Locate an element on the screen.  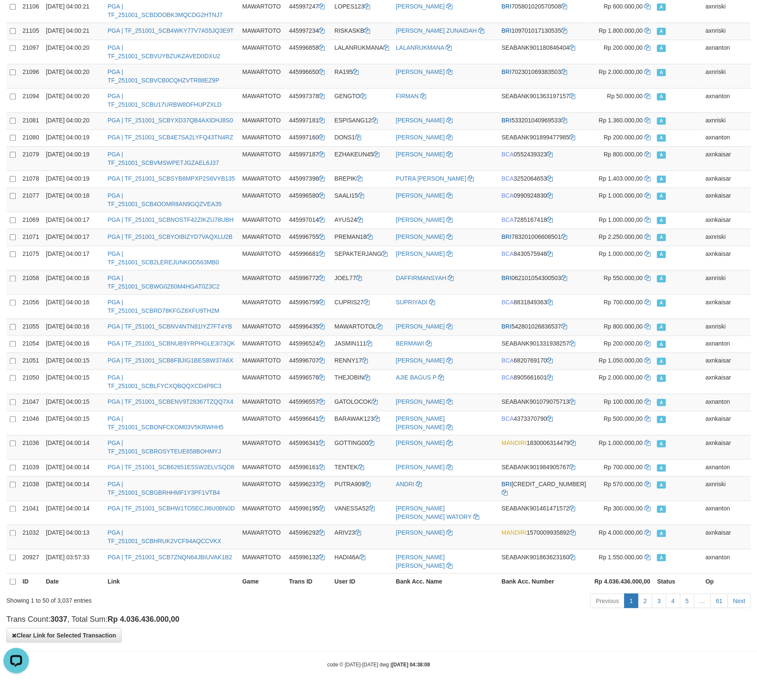
a: ANDRI is located at coordinates (405, 484).